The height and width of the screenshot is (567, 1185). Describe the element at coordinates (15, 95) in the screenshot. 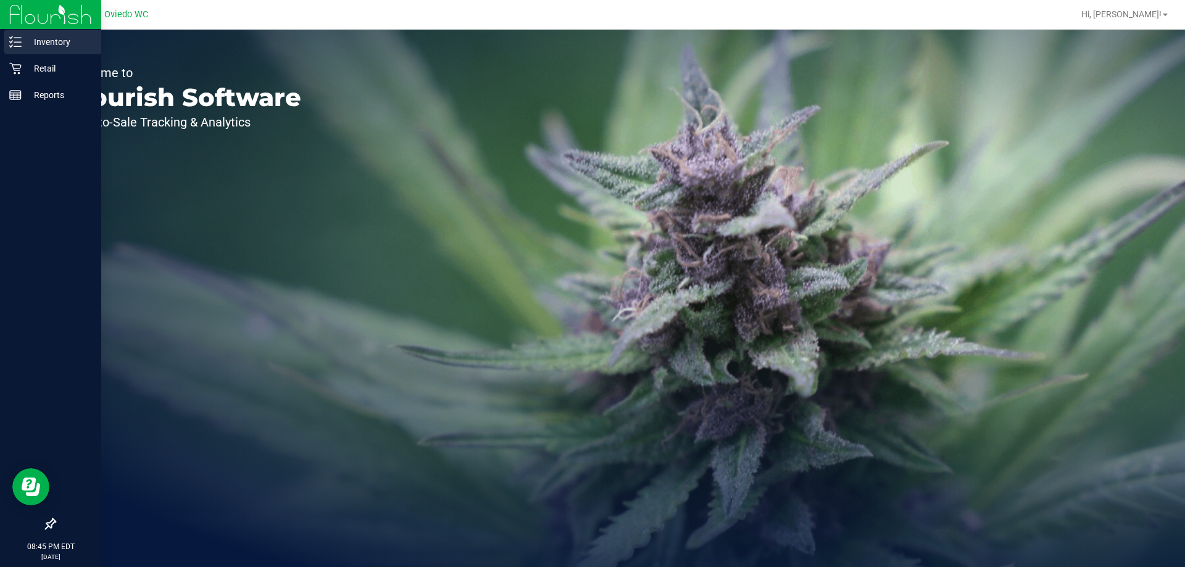

I see `inline-svg: Reports` at that location.